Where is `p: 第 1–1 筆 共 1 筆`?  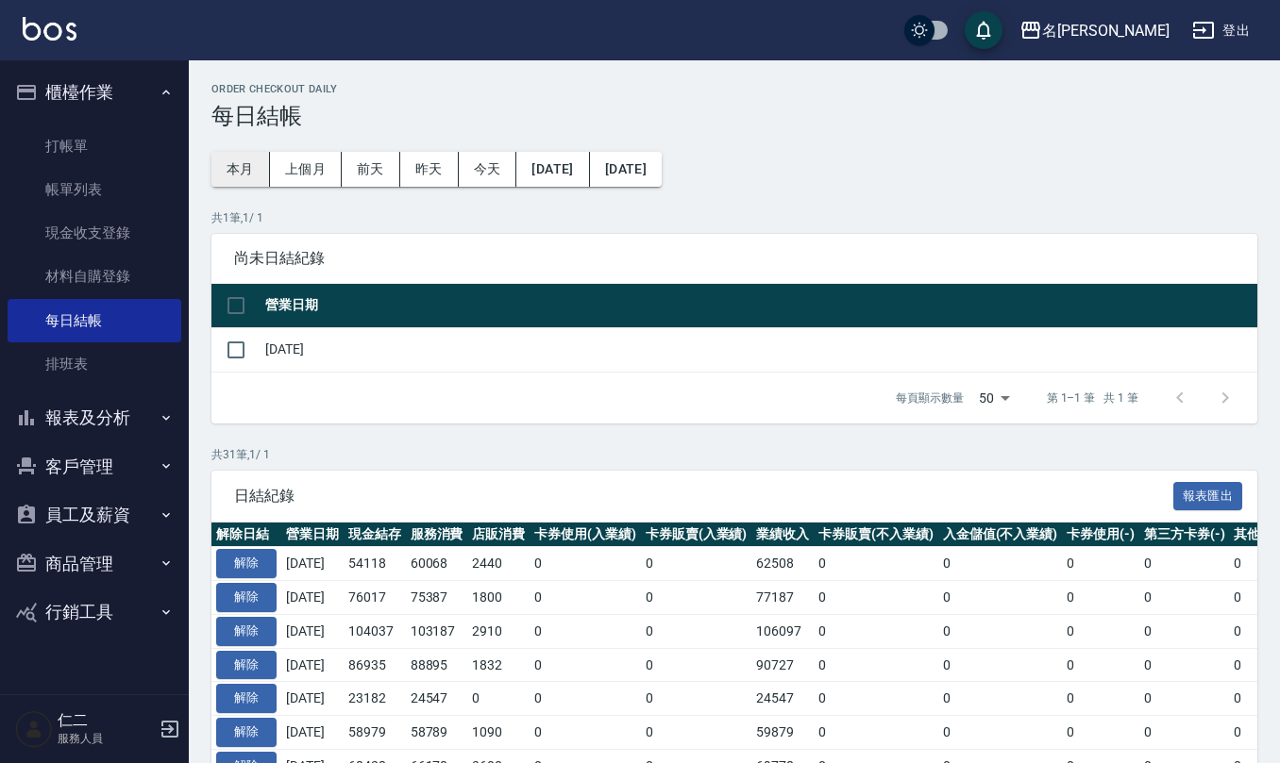 p: 第 1–1 筆 共 1 筆 is located at coordinates (1092, 398).